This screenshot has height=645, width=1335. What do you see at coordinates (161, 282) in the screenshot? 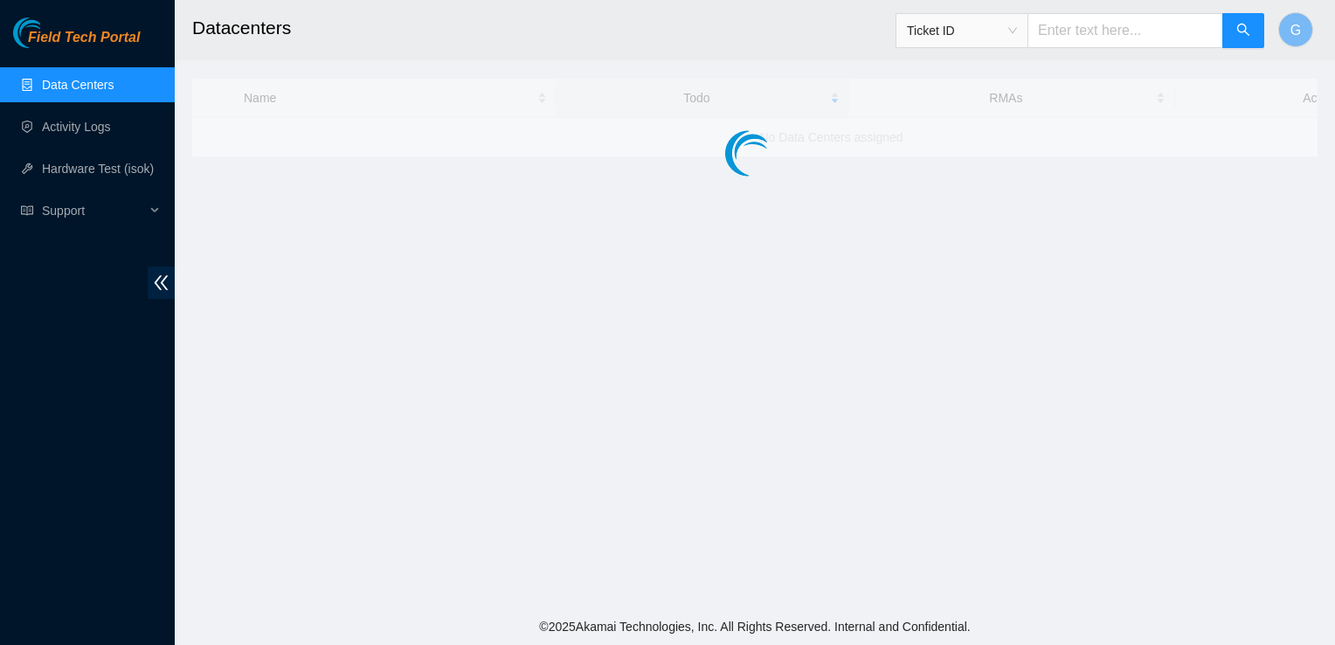
I see `span: double-left` at bounding box center [161, 282].